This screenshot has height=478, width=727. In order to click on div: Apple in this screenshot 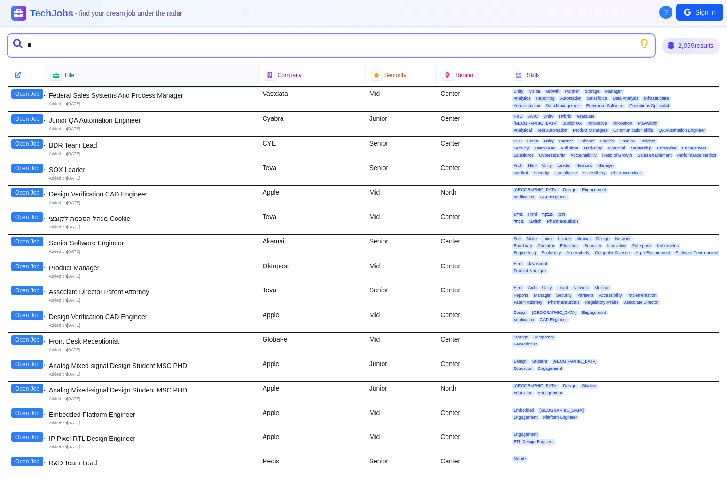, I will do `click(312, 441)`.